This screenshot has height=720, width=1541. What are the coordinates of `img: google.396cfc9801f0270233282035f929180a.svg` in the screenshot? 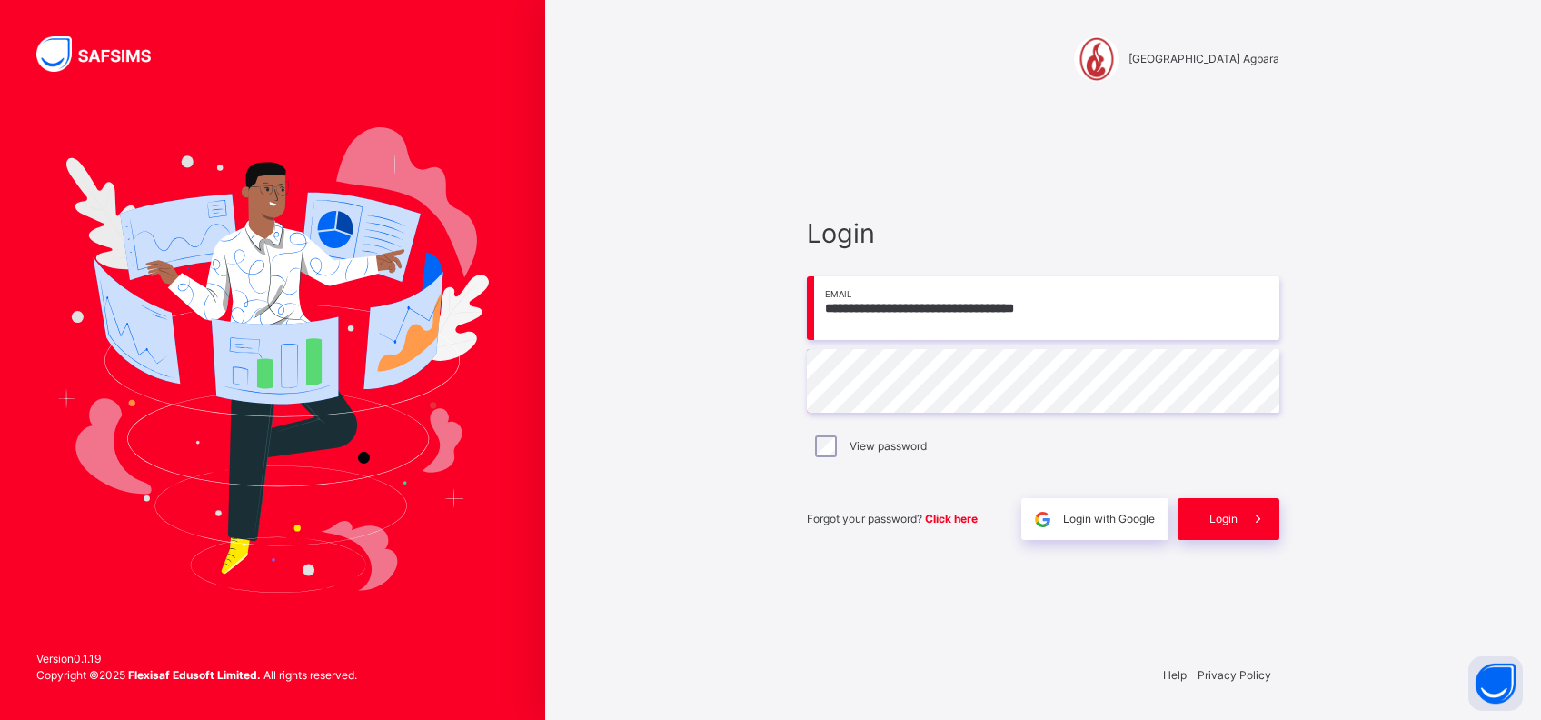 It's located at (1042, 519).